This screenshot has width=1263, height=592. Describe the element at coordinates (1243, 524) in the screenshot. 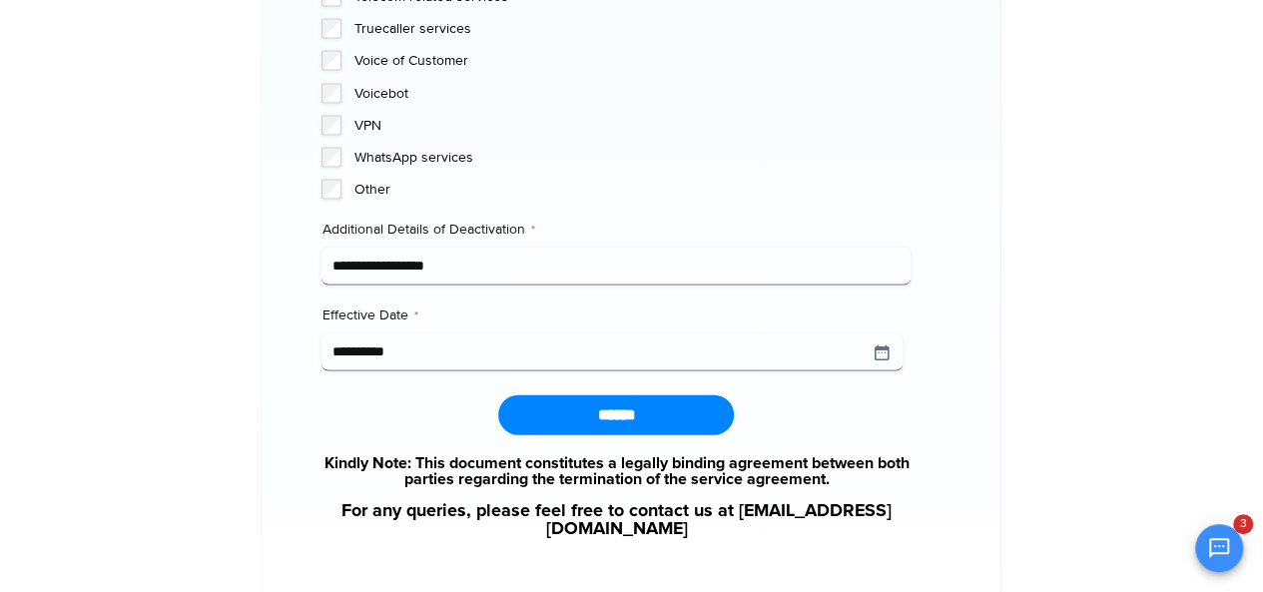

I see `span: 3` at that location.